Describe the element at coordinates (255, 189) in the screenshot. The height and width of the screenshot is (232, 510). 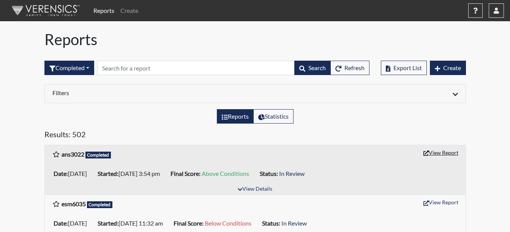
I see `button: View Details` at that location.